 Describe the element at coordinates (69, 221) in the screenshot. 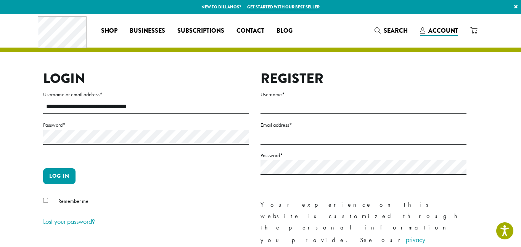

I see `a: Lost your password?` at that location.